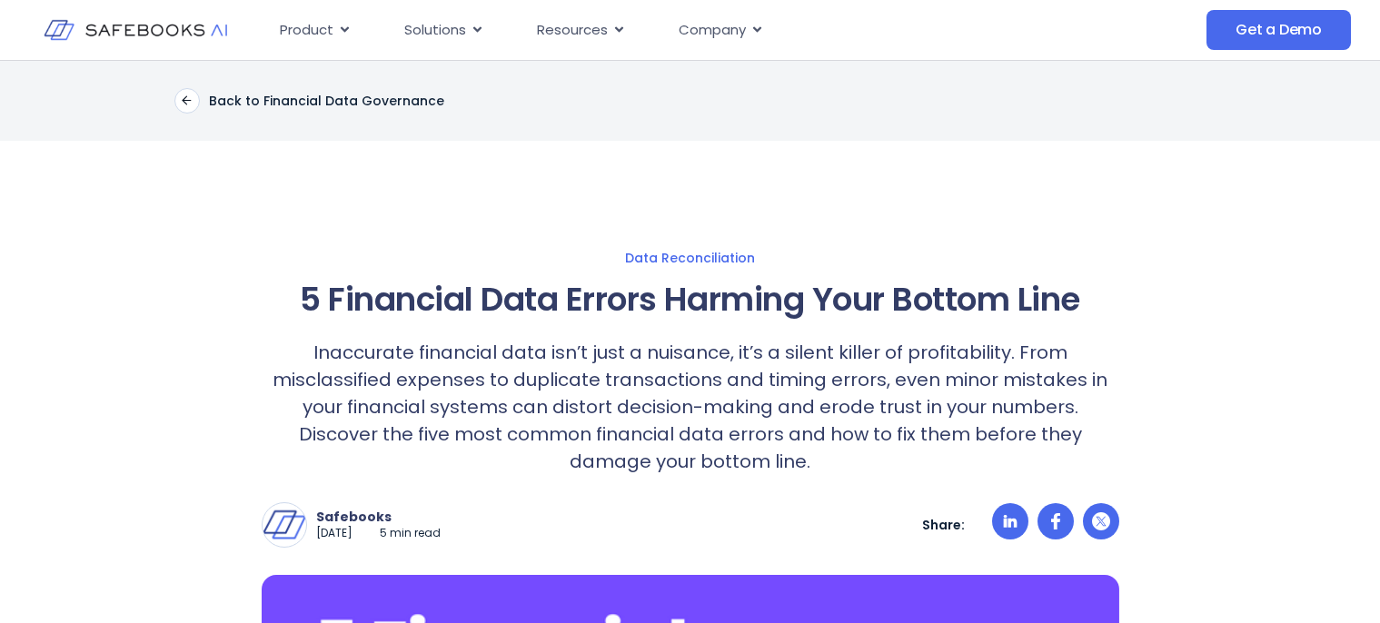  I want to click on p: Safebooks, so click(378, 517).